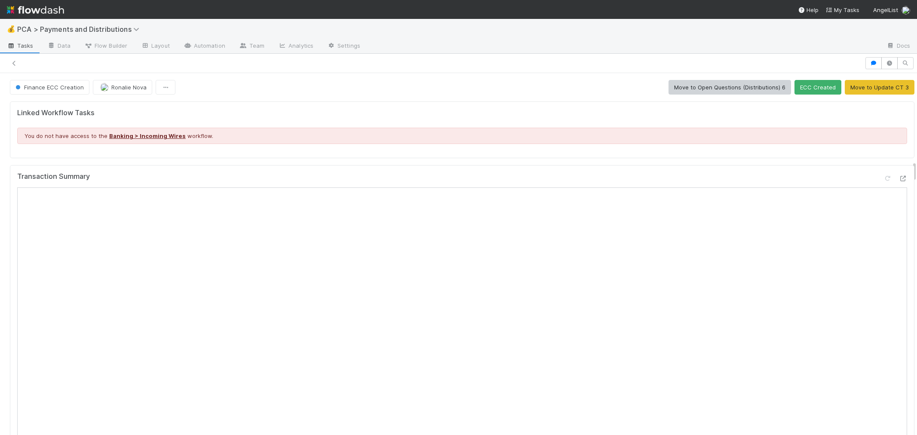 The image size is (917, 435). I want to click on button: Move to Update CT 3, so click(880, 87).